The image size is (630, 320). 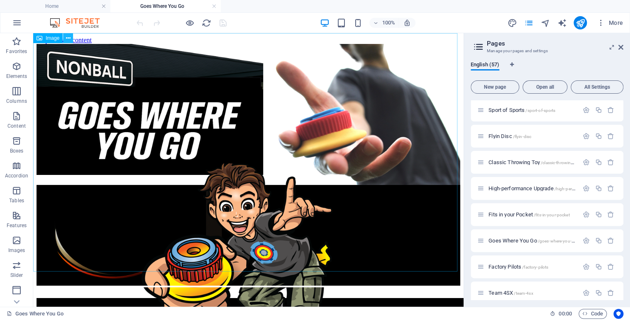 I want to click on h3: Manage your pages and settings, so click(x=547, y=51).